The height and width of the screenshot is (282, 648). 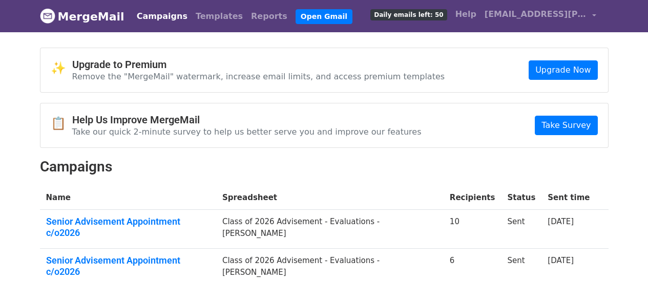 I want to click on td: 10, so click(x=473, y=230).